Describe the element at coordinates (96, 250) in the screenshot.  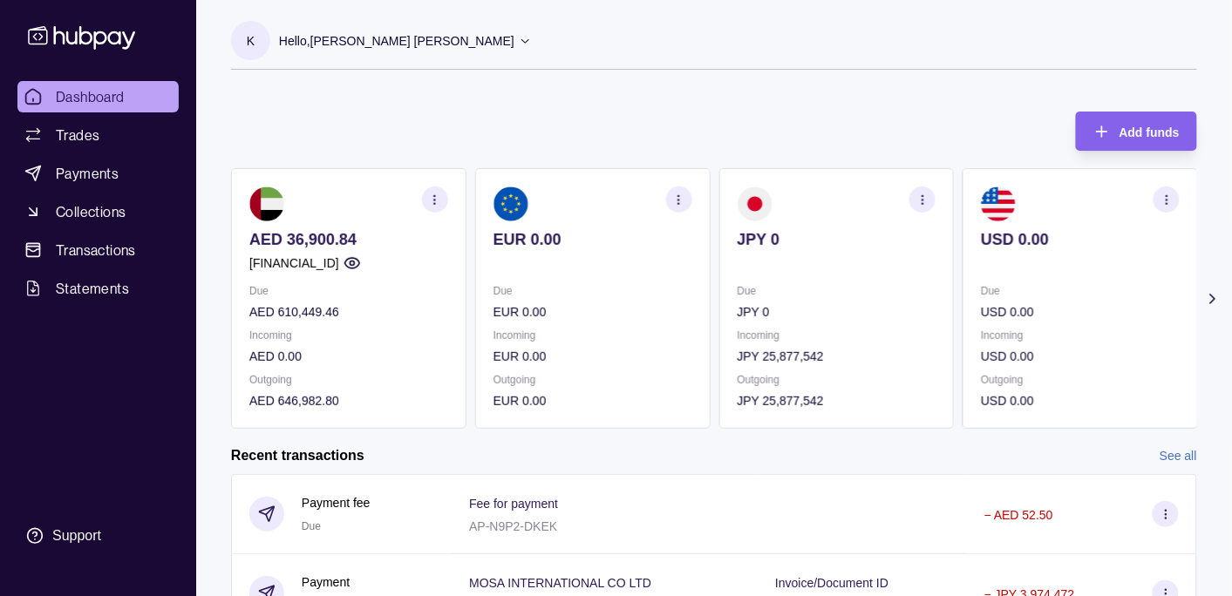
I see `span: Transactions` at that location.